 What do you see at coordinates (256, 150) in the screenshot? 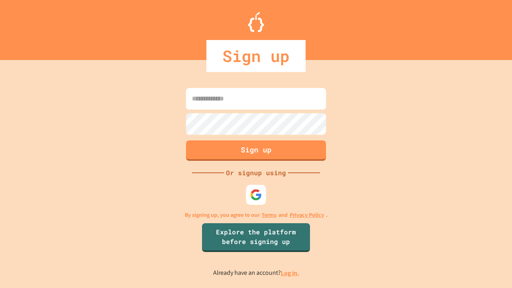
I see `button: Sign up` at bounding box center [256, 150].